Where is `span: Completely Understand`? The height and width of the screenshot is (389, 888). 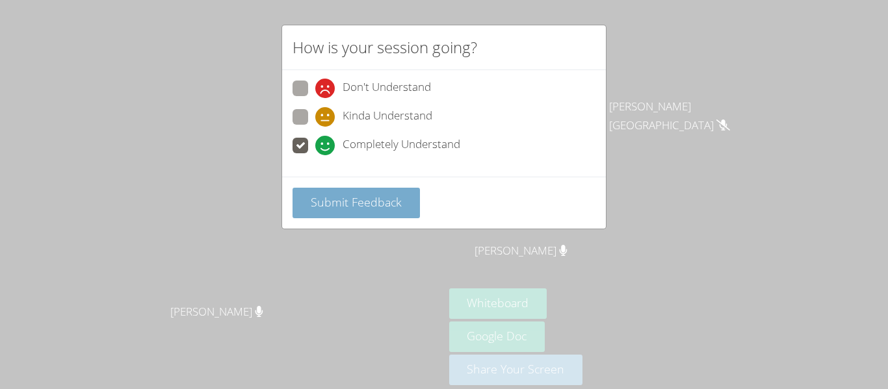 span: Completely Understand is located at coordinates (401, 146).